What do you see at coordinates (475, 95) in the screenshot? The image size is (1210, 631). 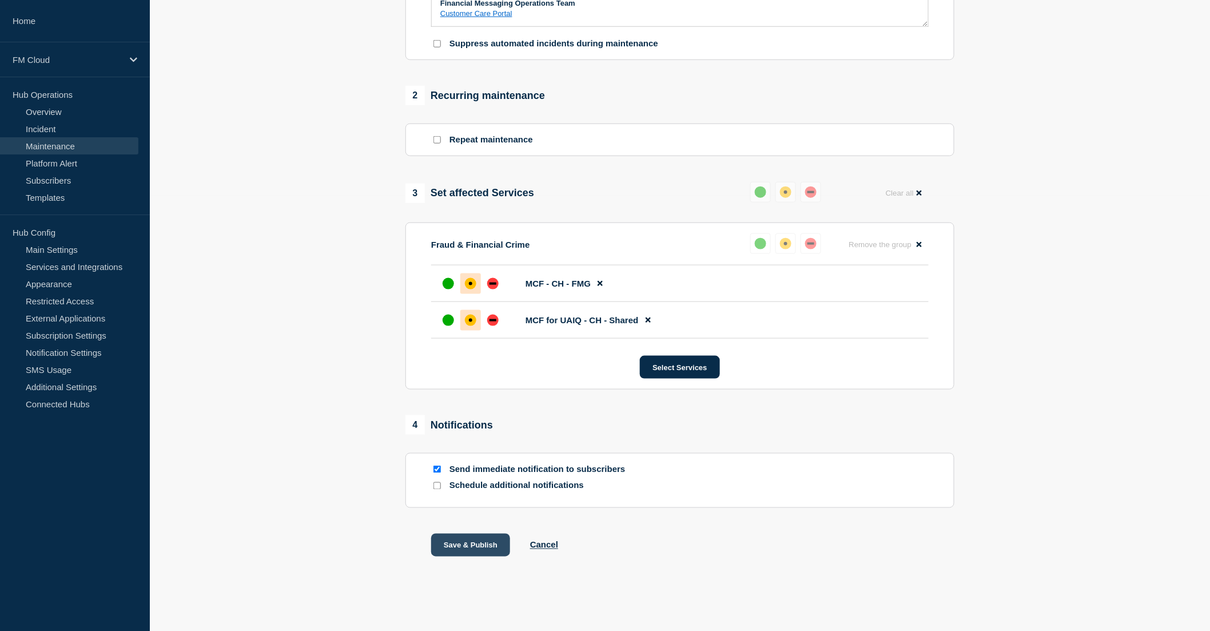 I see `div: Recurring maintenance` at bounding box center [475, 95].